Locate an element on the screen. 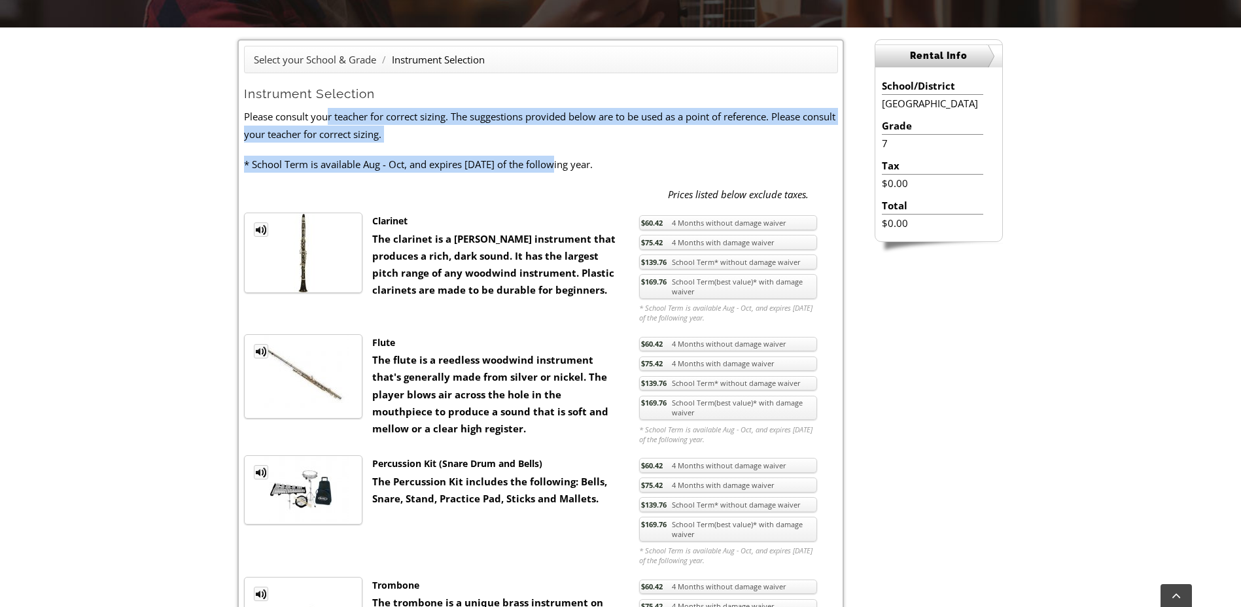 Image resolution: width=1241 pixels, height=607 pixels. h2: Rental Info is located at coordinates (939, 56).